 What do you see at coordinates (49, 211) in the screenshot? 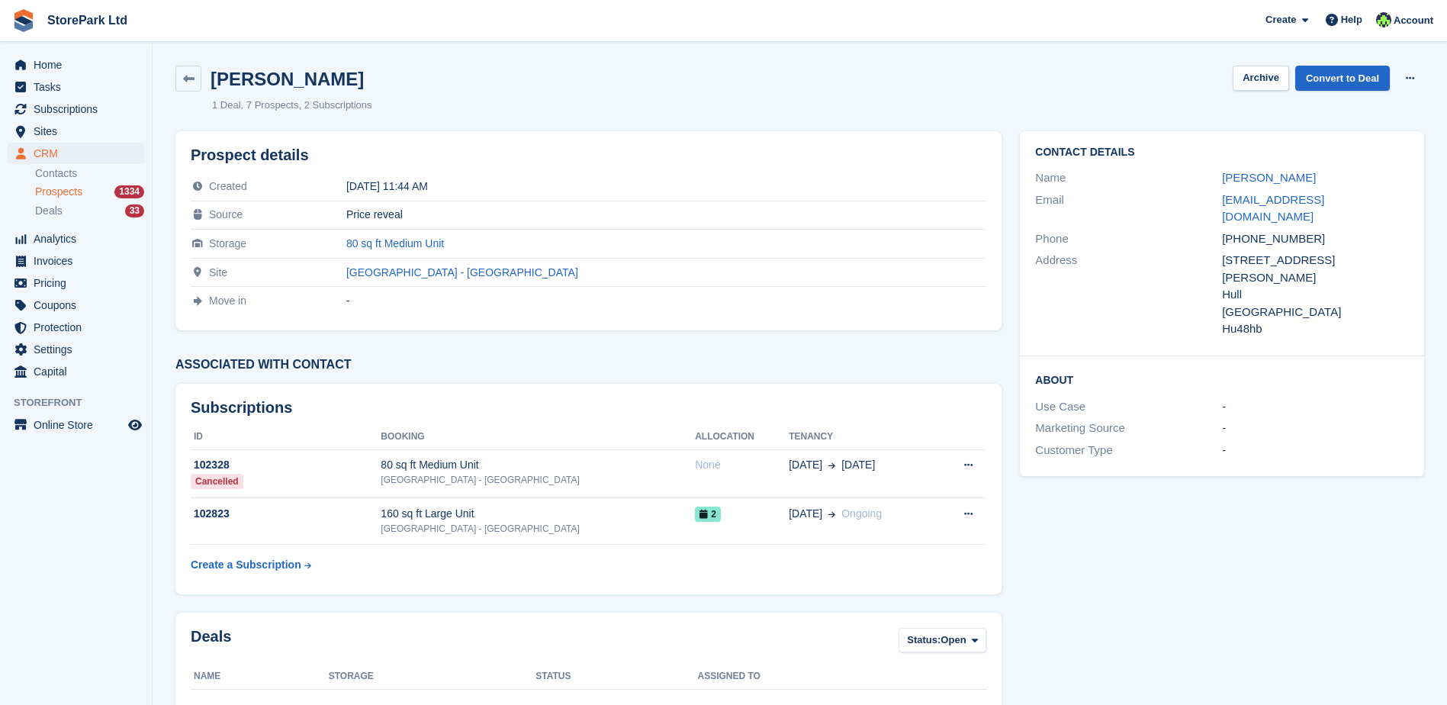
I see `span: Deals` at bounding box center [49, 211].